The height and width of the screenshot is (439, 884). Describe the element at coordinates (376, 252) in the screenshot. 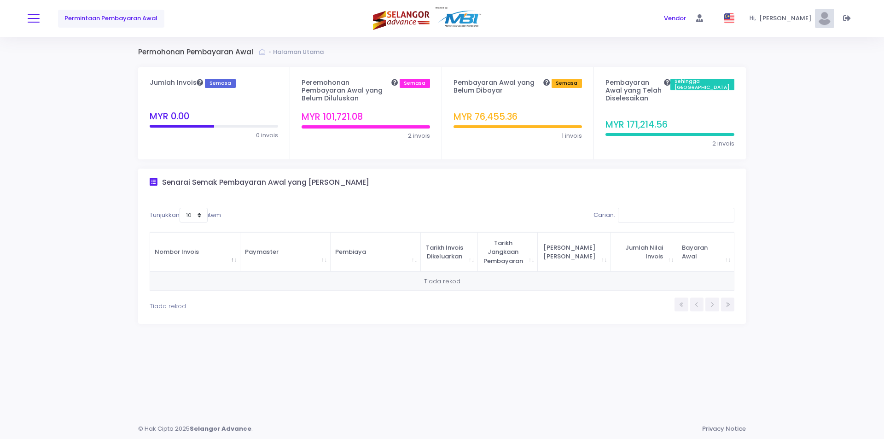

I see `th: Pembiaya : activate to sort column ascending` at that location.